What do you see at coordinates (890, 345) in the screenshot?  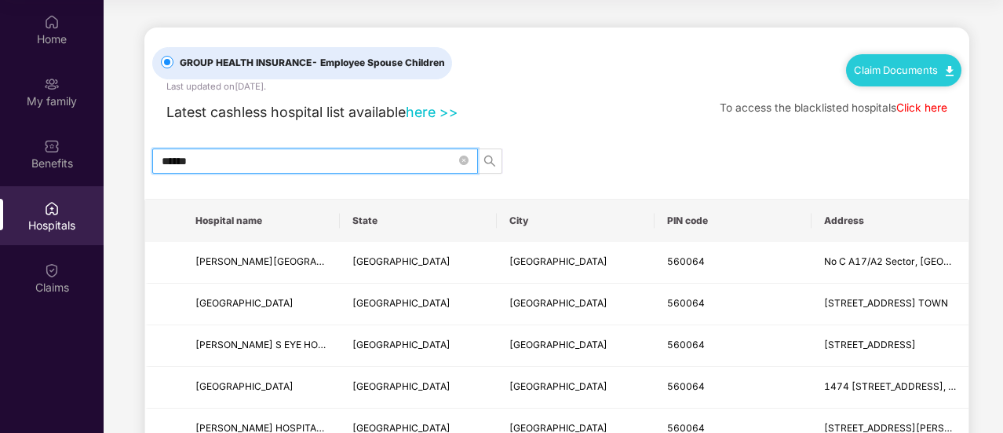 I see `td: No 2557 HIG 16th B Cross Rd, Sector B 3rd Stage` at bounding box center [890, 345].